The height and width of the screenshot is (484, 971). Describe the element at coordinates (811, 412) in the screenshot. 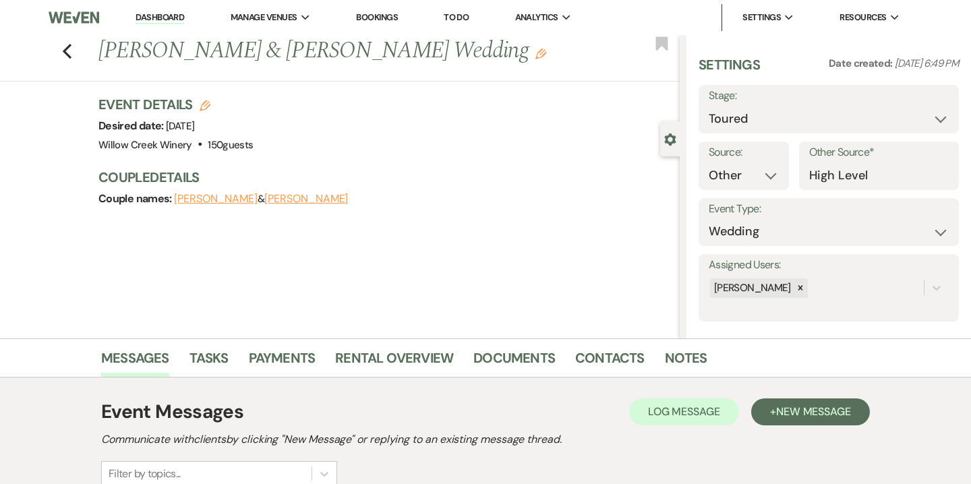

I see `button: +New Message` at that location.